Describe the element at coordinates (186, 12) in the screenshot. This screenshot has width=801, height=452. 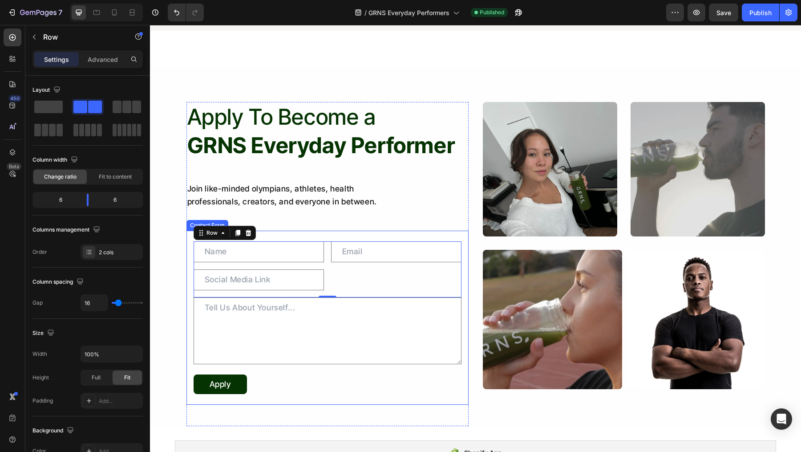
I see `div: Undo/Redo` at that location.